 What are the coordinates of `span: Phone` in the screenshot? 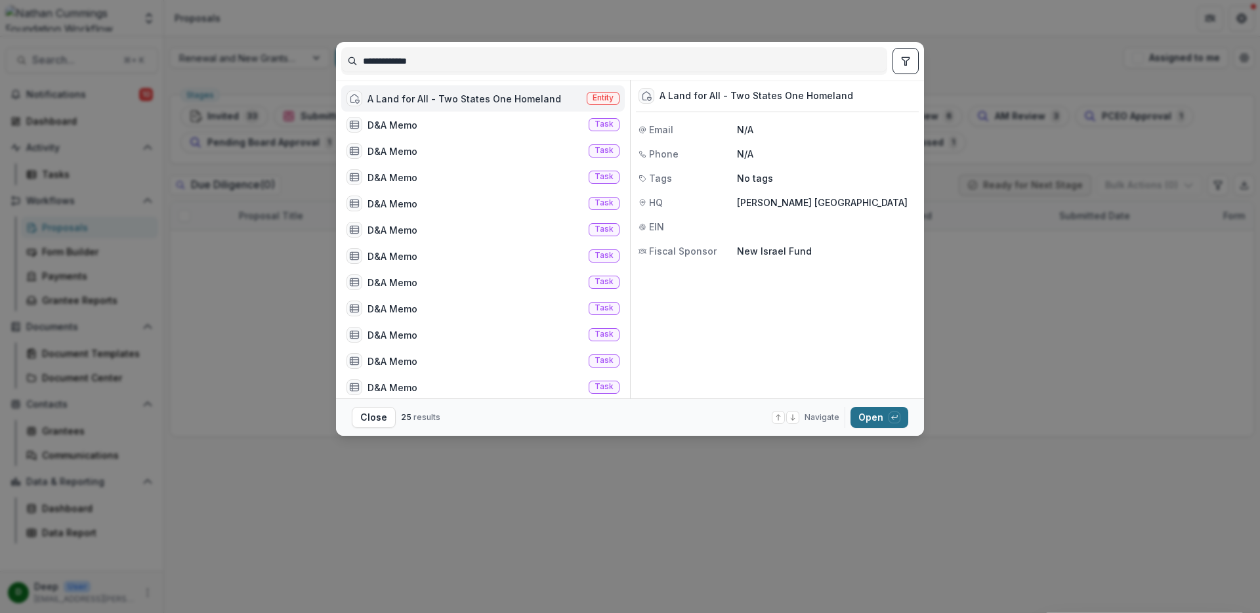 It's located at (663, 154).